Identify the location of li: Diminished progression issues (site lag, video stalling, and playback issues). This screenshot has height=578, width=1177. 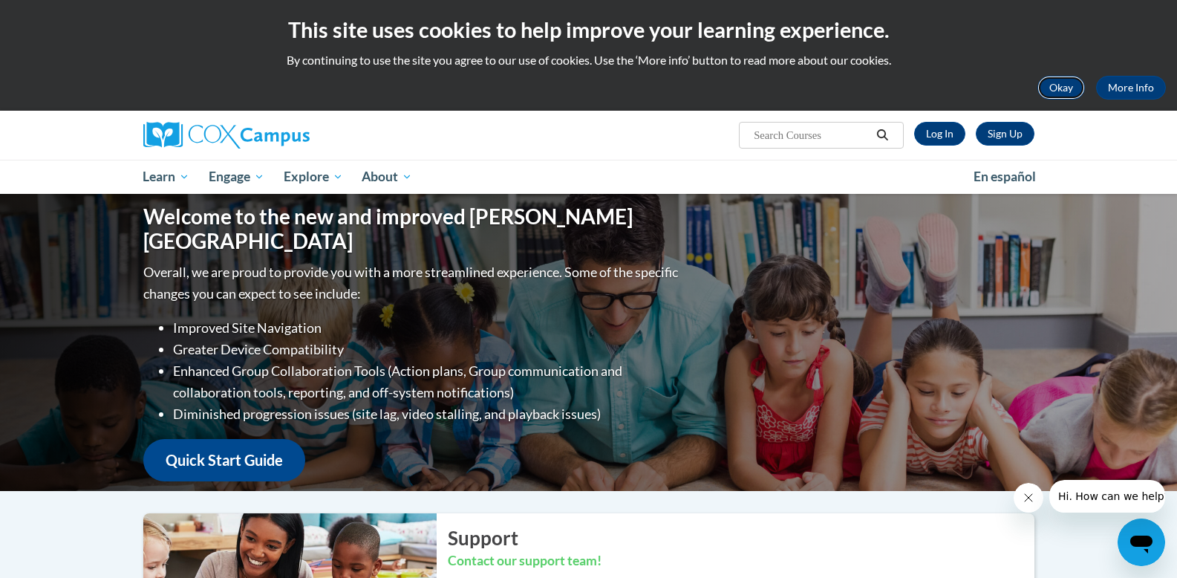
(427, 414).